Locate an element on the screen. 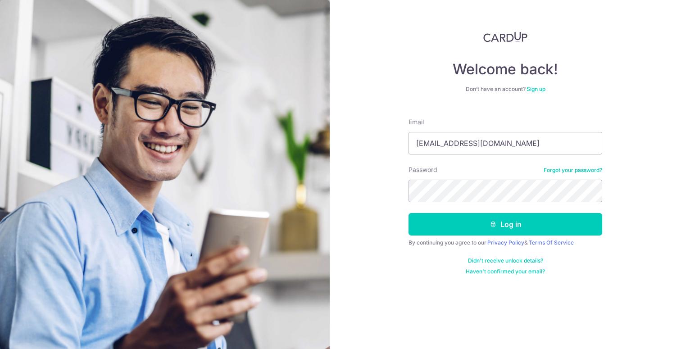  div: By continuing you agree to our & is located at coordinates (506, 243).